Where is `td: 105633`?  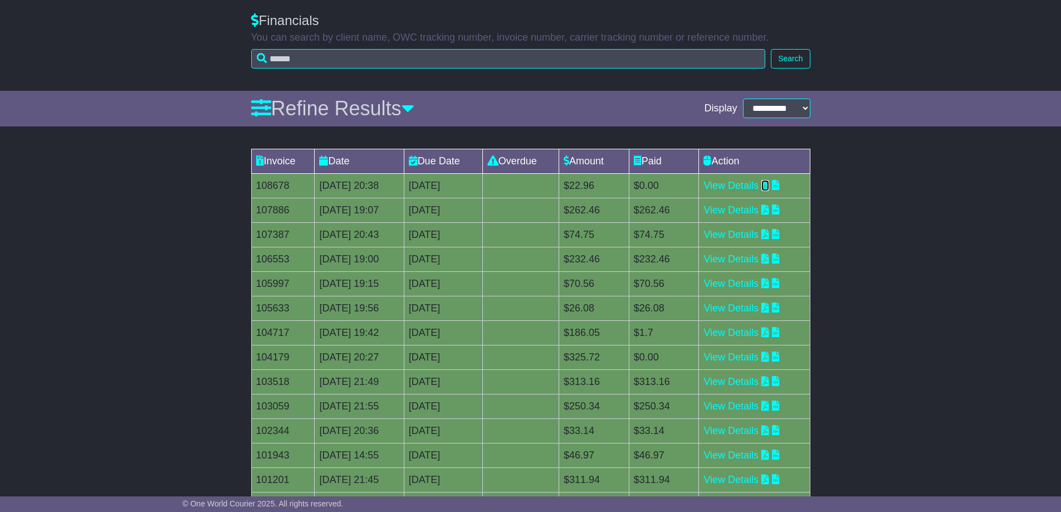 td: 105633 is located at coordinates (283, 308).